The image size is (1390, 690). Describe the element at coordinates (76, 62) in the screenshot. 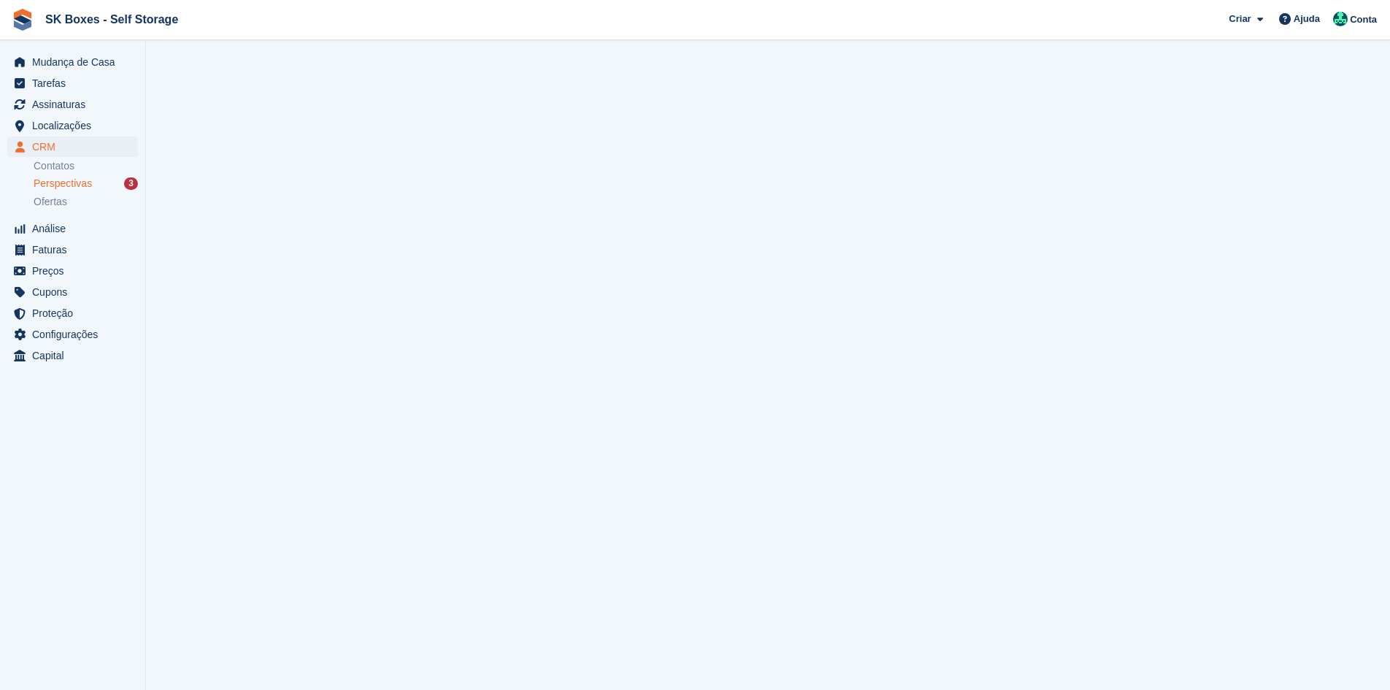

I see `span: Mudança de Casa` at that location.